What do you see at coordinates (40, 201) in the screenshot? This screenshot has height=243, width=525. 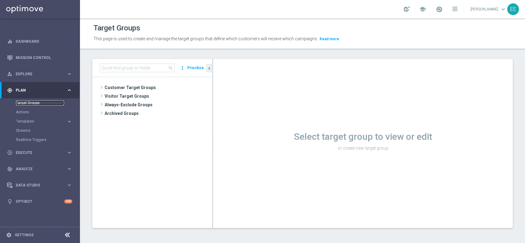 I see `a: Optibot` at bounding box center [40, 201].